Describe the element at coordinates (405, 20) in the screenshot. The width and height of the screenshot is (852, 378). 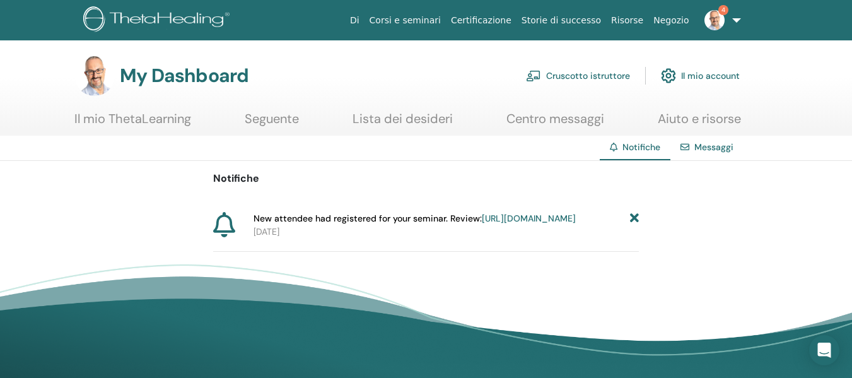
I see `a: Corsi e seminari` at that location.